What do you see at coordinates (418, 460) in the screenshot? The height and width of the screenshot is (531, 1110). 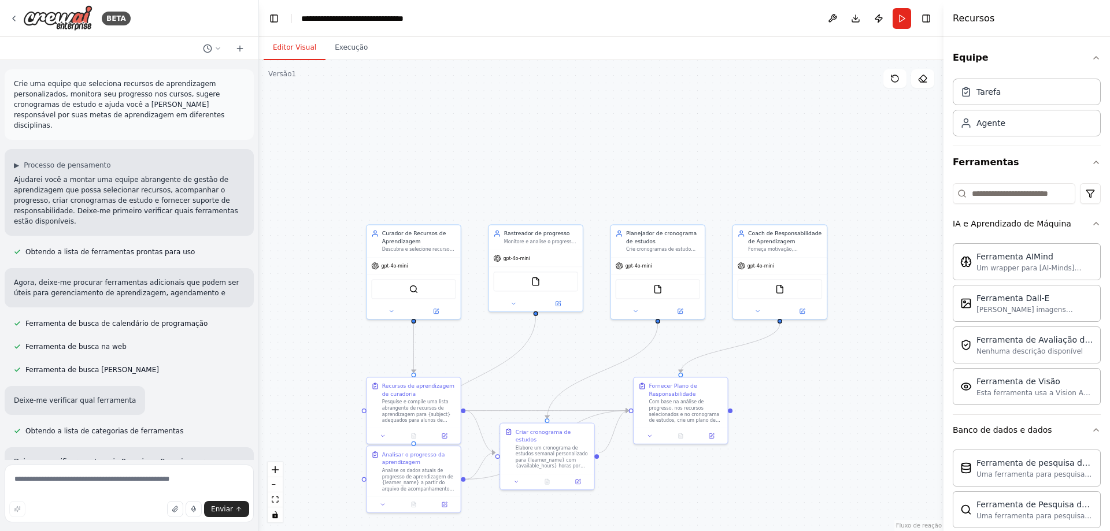 I see `font: Pesquise e compile uma lista abrangente de recursos de aprendizagem para {subject} adequados para...` at bounding box center [418, 460].